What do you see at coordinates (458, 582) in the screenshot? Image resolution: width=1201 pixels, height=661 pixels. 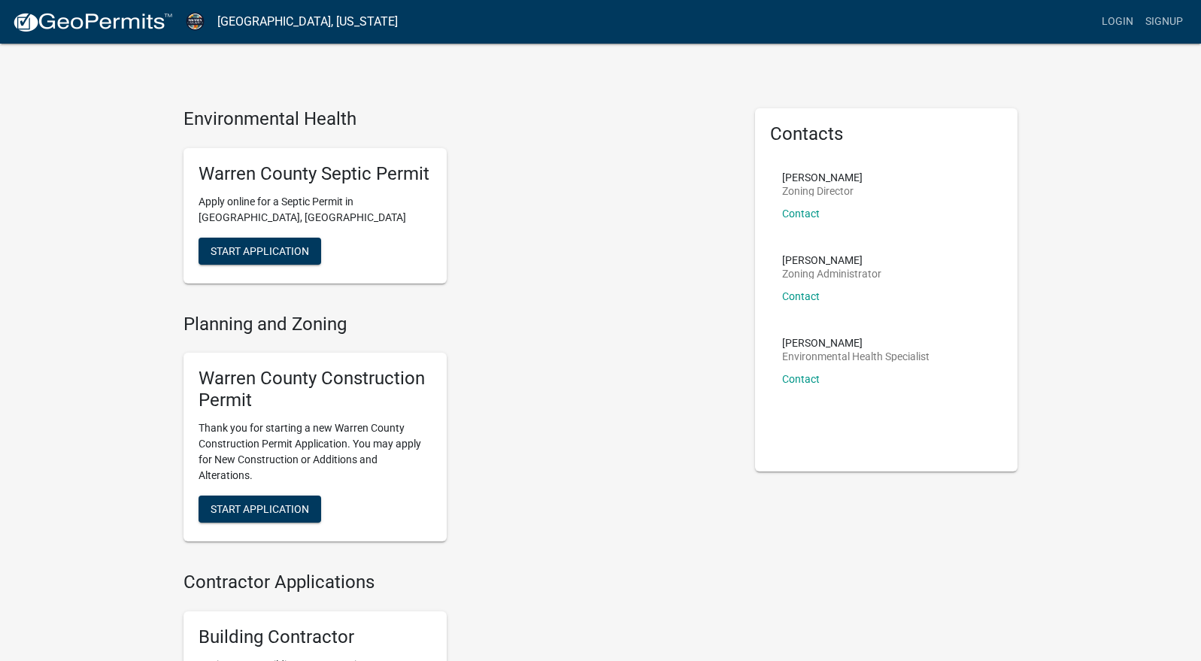 I see `h4: Contractor Applications` at bounding box center [458, 582].